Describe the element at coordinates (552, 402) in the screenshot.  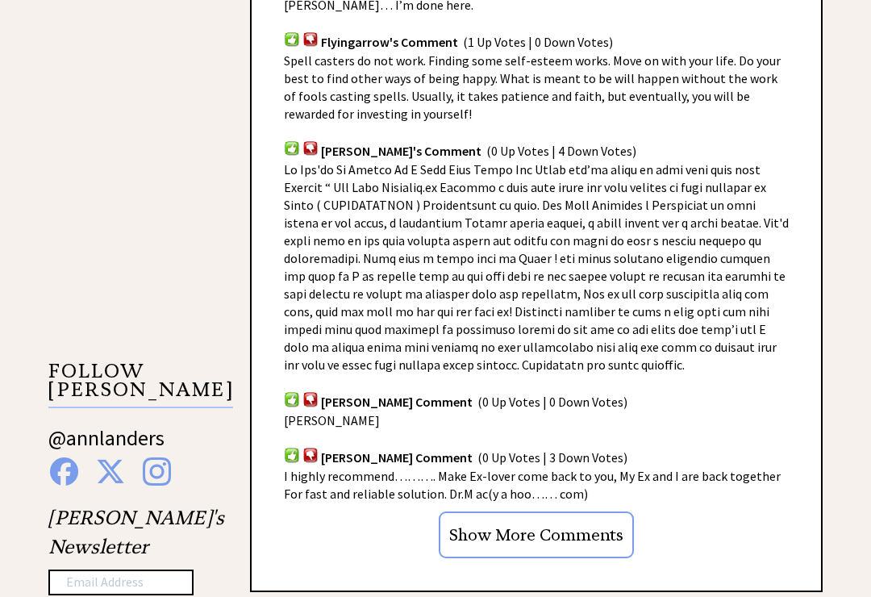
I see `span: (0 Up Votes | 0 Down Votes)` at that location.